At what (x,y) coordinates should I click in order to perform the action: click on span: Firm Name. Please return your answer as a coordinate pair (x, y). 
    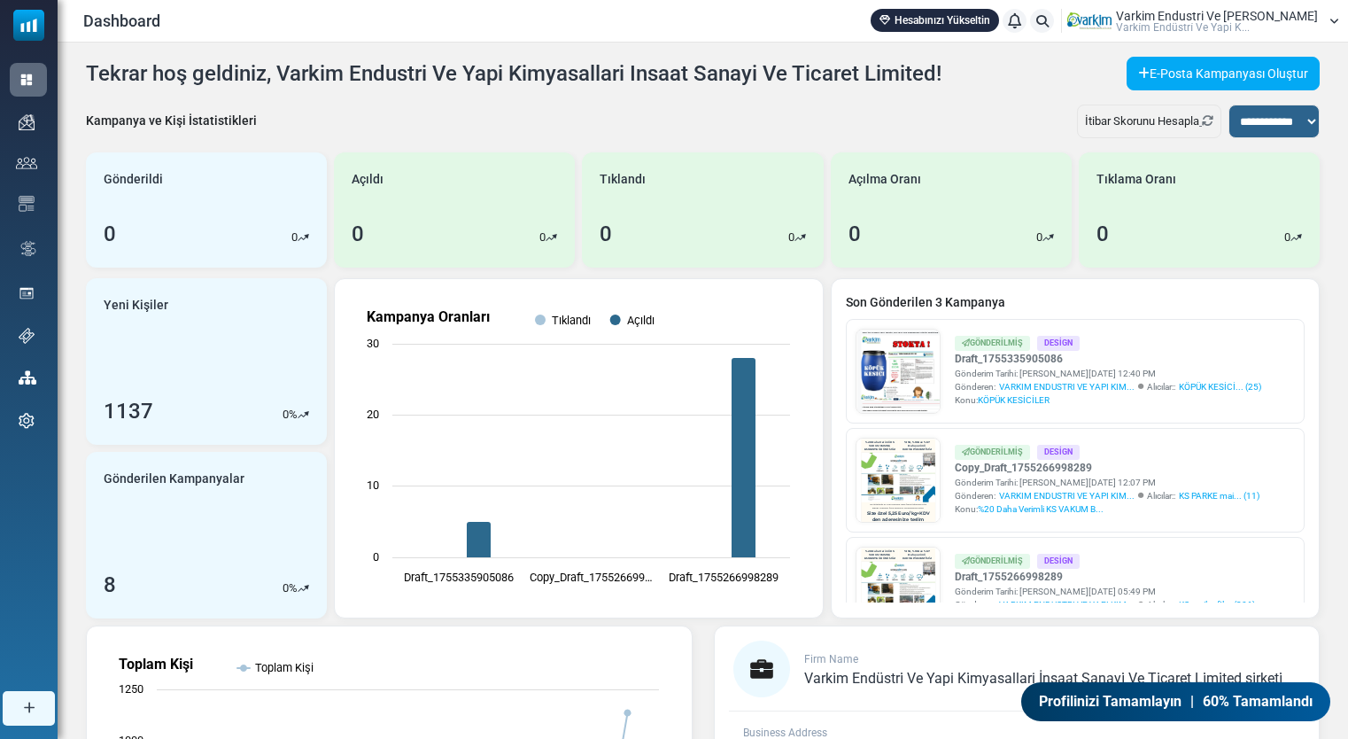
    Looking at the image, I should click on (831, 659).